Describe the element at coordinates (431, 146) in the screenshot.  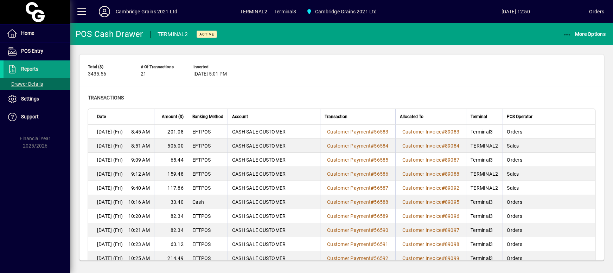
I see `a: Customer Invoice#89084` at that location.